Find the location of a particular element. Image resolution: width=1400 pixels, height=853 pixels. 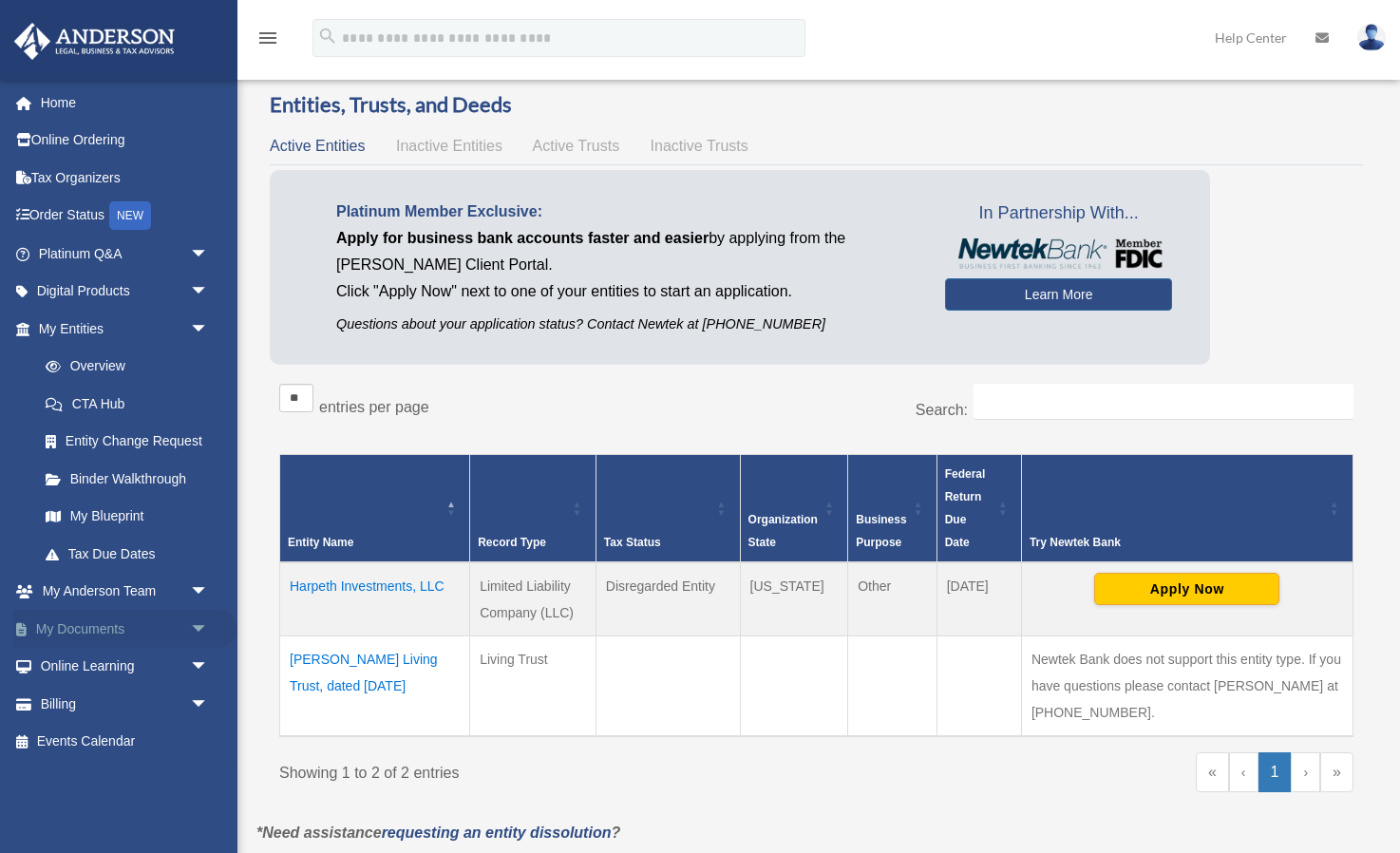

a: My Blueprint is located at coordinates (127, 517).